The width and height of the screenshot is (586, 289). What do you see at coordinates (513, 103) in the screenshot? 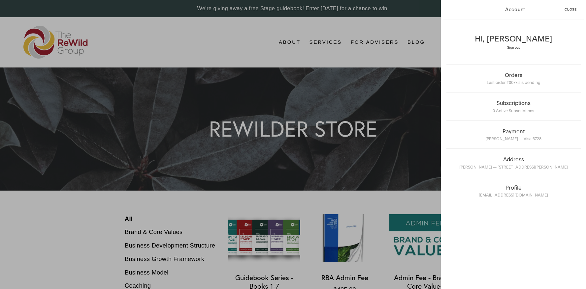
I see `div: Subscriptions` at bounding box center [513, 103].